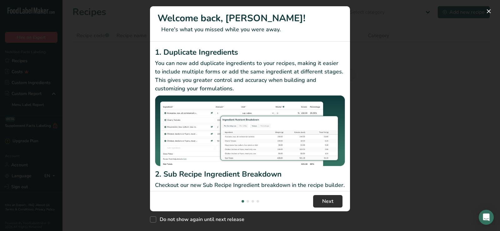 The image size is (500, 231). What do you see at coordinates (250, 29) in the screenshot?
I see `p: Here's what you missed while you were away.` at bounding box center [250, 29].